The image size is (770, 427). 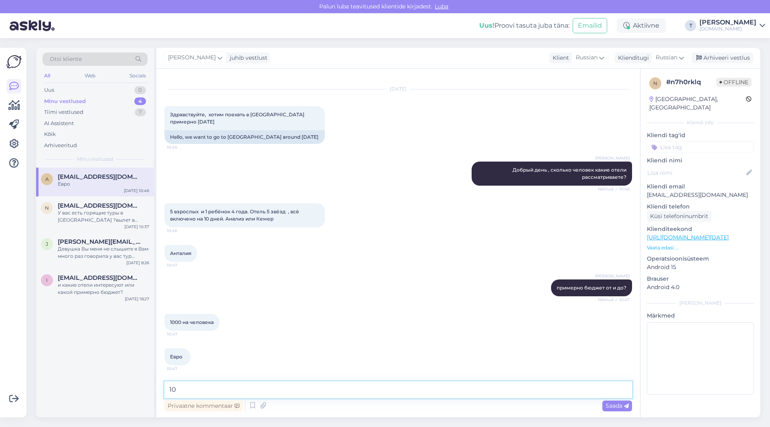 What do you see at coordinates (47, 280) in the screenshot?
I see `span: i` at bounding box center [47, 280].